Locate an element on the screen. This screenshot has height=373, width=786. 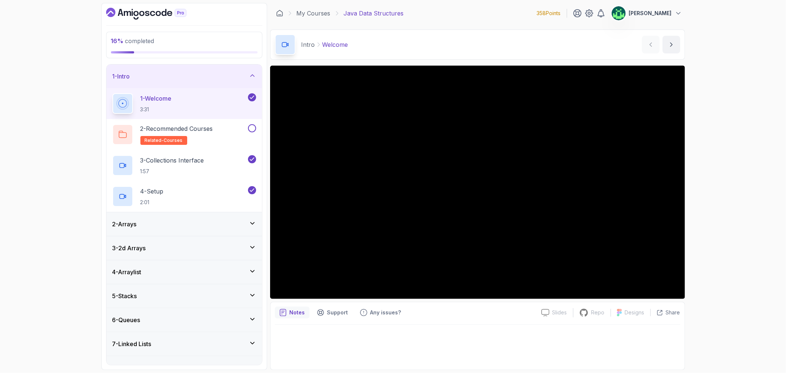
p: Java Data Structures is located at coordinates (374, 13).